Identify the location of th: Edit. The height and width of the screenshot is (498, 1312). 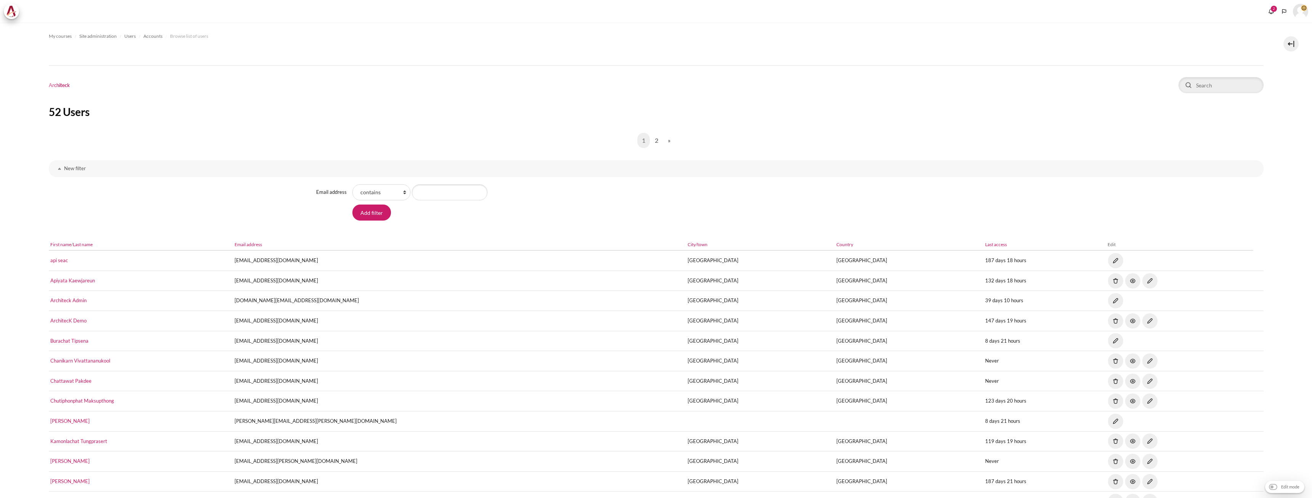
(1179, 245).